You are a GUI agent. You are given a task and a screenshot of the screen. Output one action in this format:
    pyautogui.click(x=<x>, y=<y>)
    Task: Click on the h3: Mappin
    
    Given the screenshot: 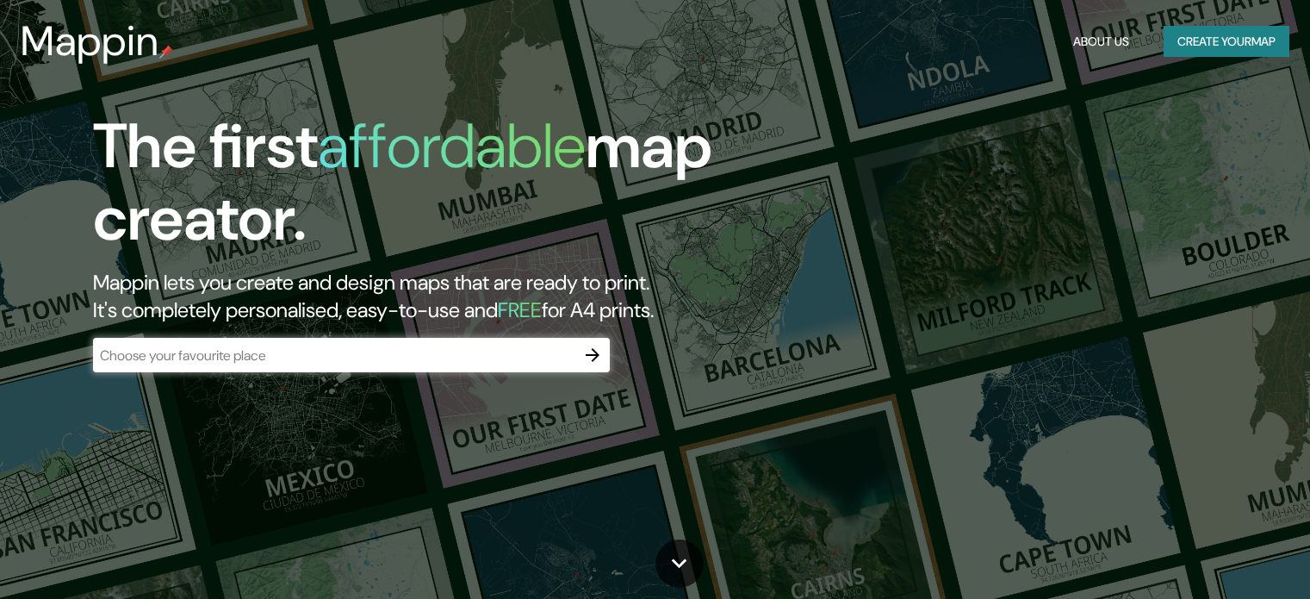 What is the action you would take?
    pyautogui.click(x=90, y=41)
    